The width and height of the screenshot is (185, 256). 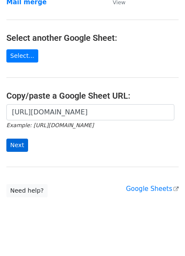 What do you see at coordinates (22, 56) in the screenshot?
I see `a: Select...` at bounding box center [22, 56].